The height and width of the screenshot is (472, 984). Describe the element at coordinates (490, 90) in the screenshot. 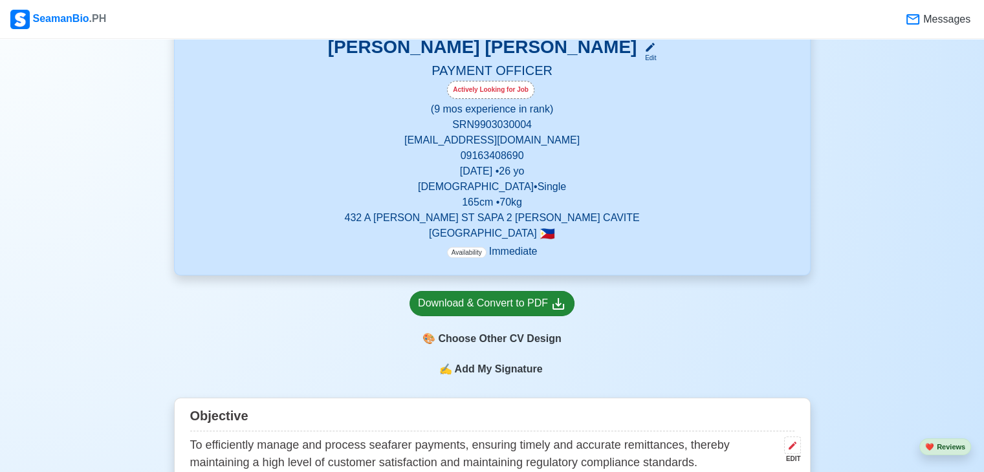

I see `div: Actively Looking for Job` at that location.